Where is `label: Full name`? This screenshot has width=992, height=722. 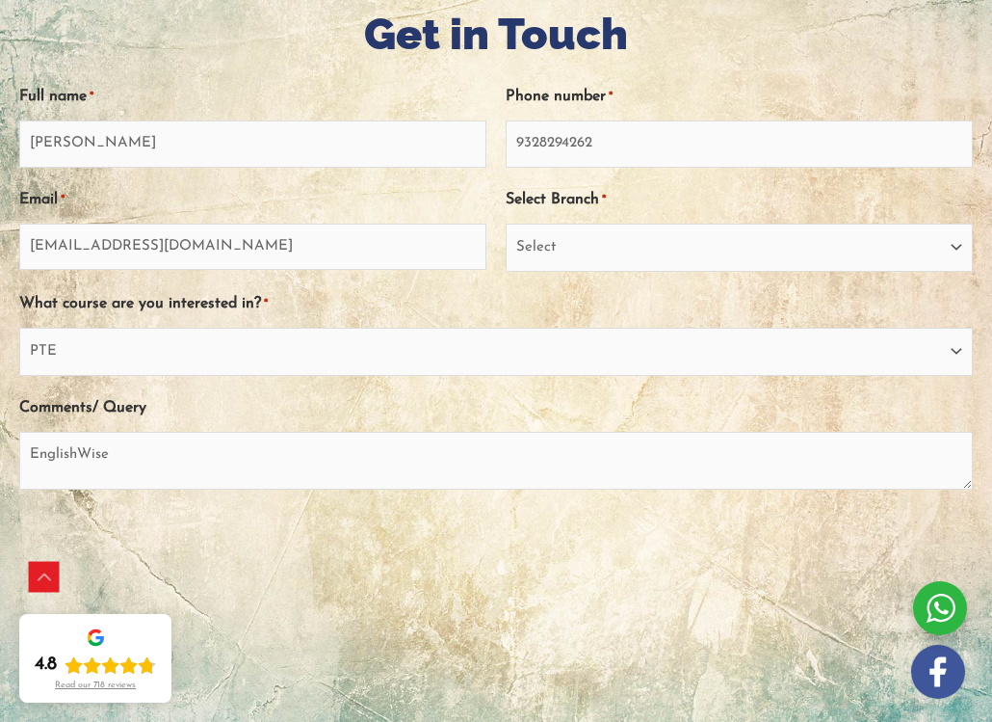 label: Full name is located at coordinates (56, 96).